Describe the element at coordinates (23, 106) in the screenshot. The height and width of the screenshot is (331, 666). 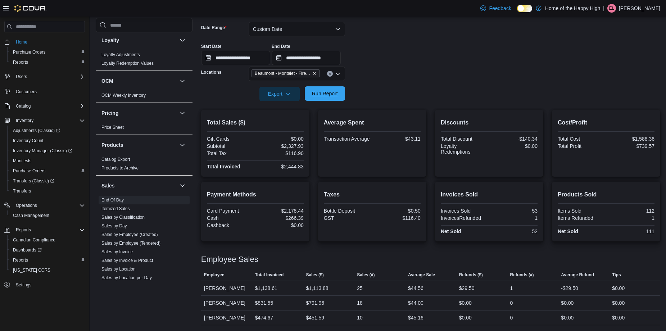
I see `button: Catalog` at that location.